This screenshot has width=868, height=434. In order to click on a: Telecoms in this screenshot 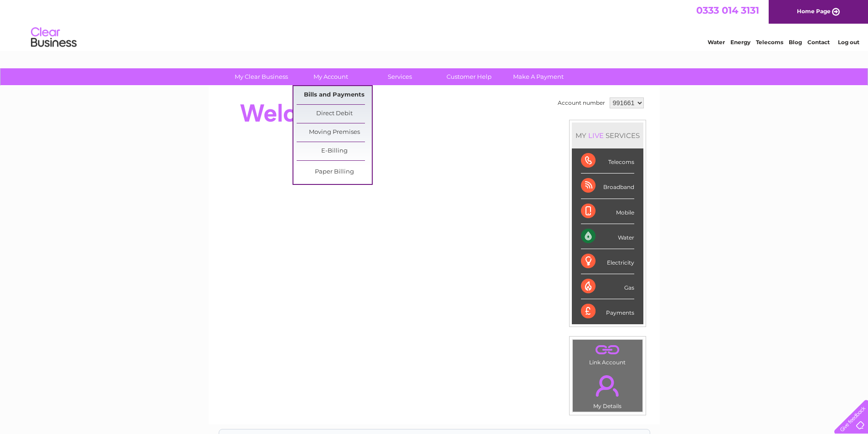, I will do `click(770, 42)`.